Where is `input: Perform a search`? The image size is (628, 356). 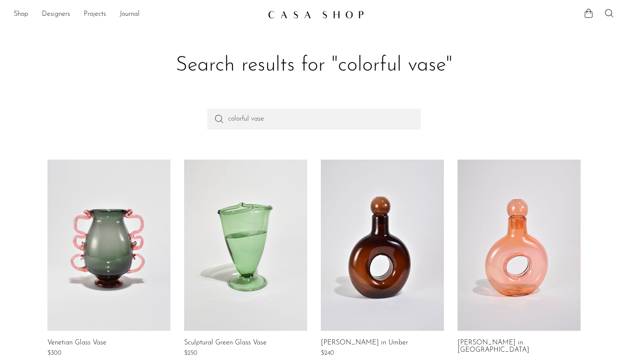 input: Perform a search is located at coordinates (314, 119).